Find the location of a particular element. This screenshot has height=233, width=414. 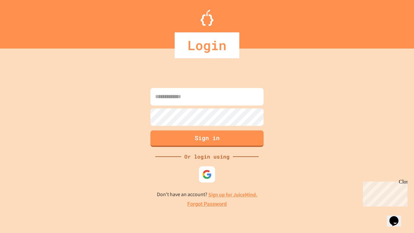

a: Sign up for JuiceMind. is located at coordinates (233, 195).